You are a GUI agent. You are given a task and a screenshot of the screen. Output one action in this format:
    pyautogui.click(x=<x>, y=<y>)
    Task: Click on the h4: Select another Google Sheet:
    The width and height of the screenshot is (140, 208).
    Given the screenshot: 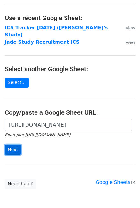 What is the action you would take?
    pyautogui.click(x=70, y=69)
    